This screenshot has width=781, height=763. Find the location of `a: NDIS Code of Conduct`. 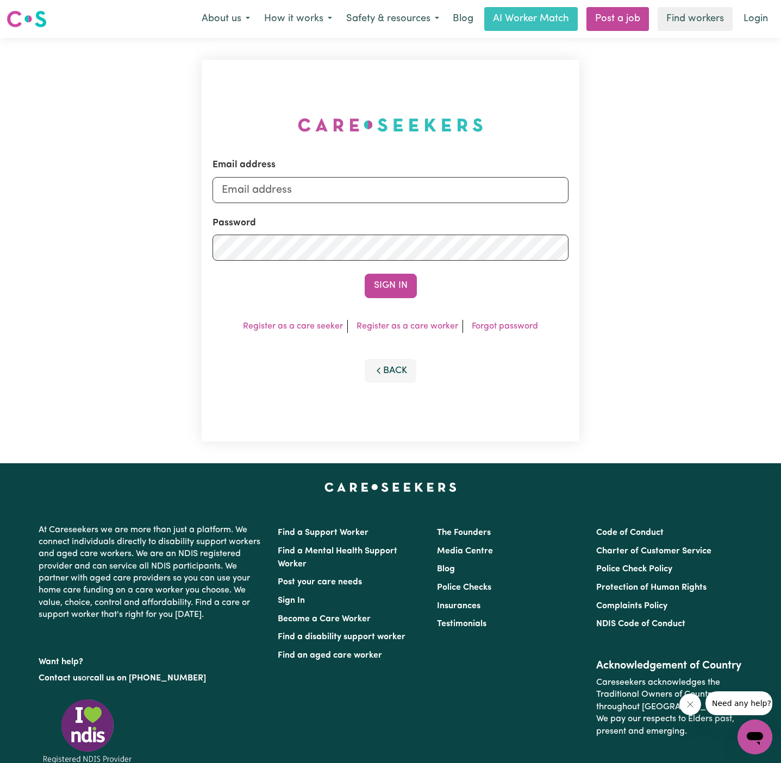

a: NDIS Code of Conduct is located at coordinates (640, 624).